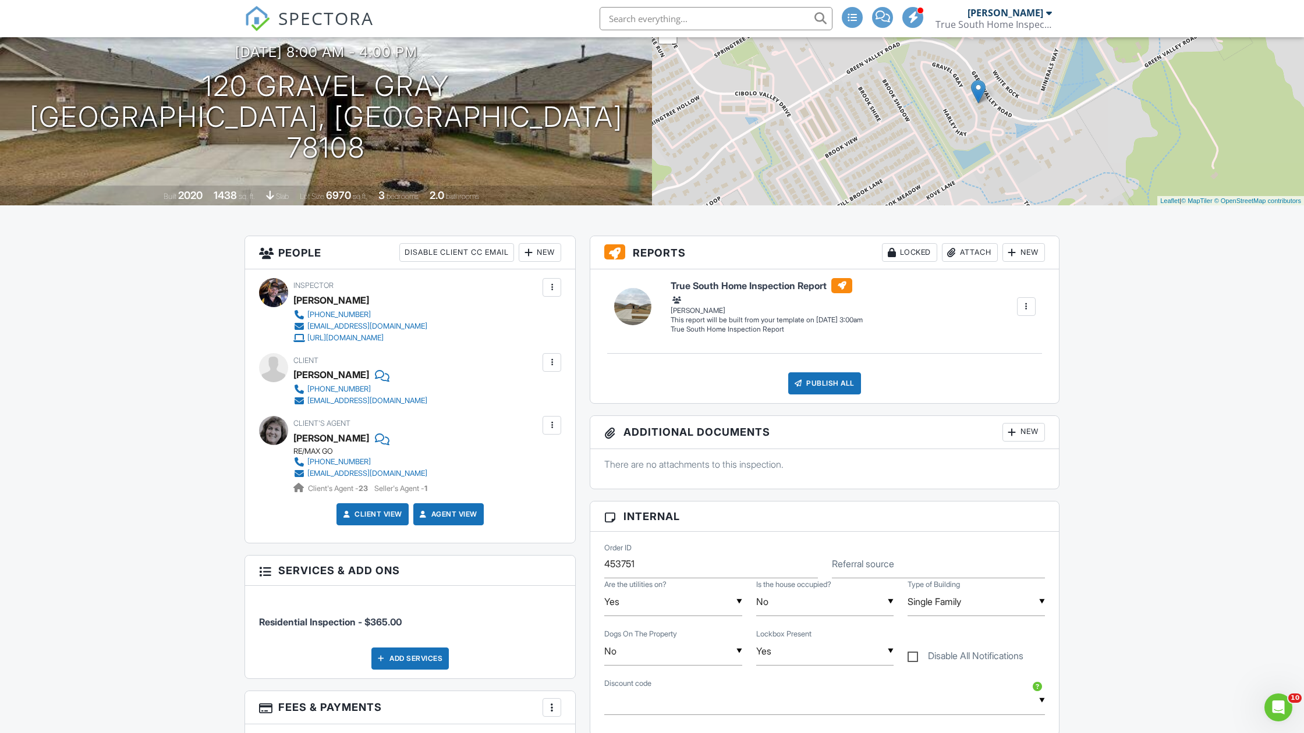 The image size is (1304, 733). What do you see at coordinates (309, 28) in the screenshot?
I see `a: SPECTORA` at bounding box center [309, 28].